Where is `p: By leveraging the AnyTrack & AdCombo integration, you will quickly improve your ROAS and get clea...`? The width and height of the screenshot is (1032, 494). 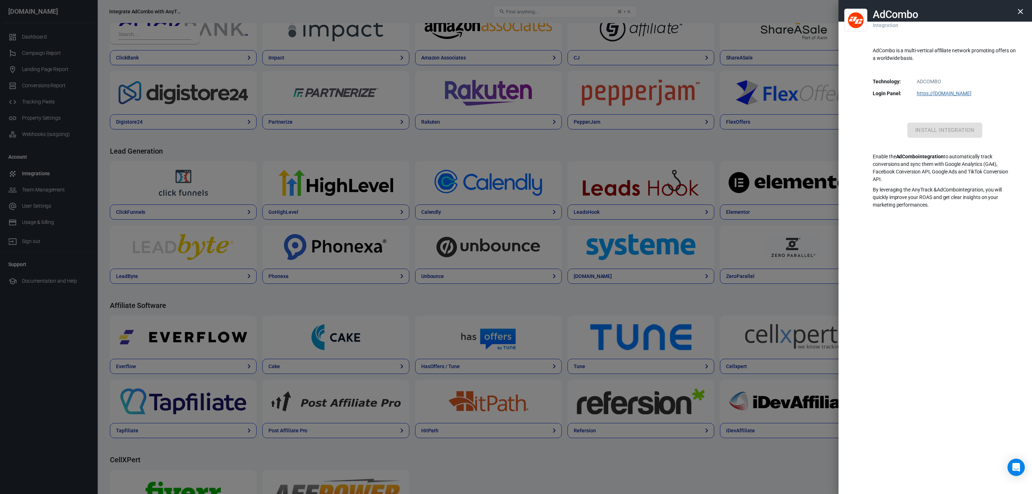
p: By leveraging the AnyTrack & AdCombo integration, you will quickly improve your ROAS and get clea... is located at coordinates (945, 197).